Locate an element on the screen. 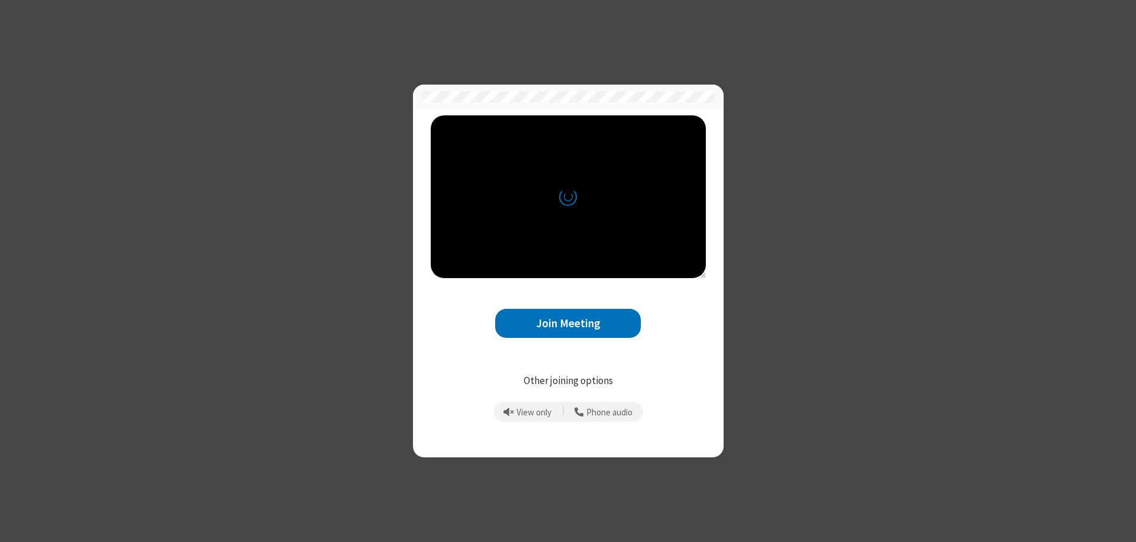 The width and height of the screenshot is (1136, 542). span: Phone audio is located at coordinates (609, 412).